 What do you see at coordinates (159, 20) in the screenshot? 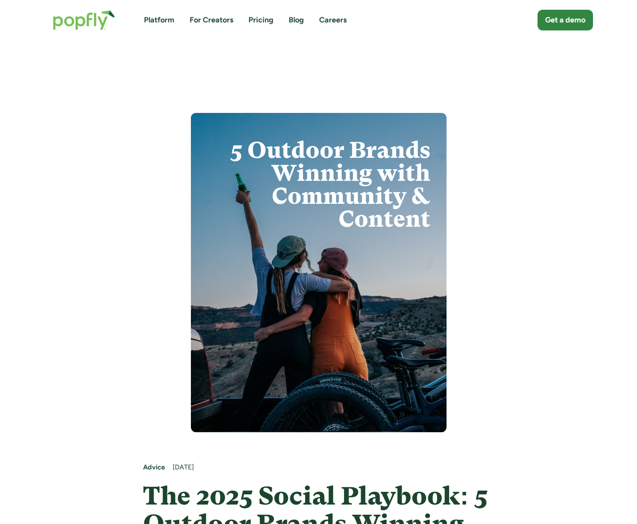
I see `a: Platform` at bounding box center [159, 20].